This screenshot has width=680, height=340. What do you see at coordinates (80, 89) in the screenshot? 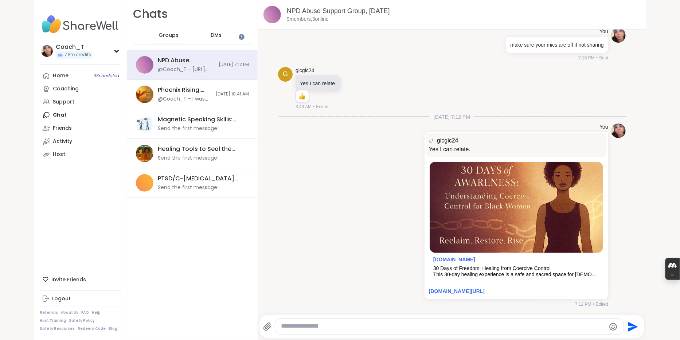
I see `a: Coaching` at bounding box center [80, 89].